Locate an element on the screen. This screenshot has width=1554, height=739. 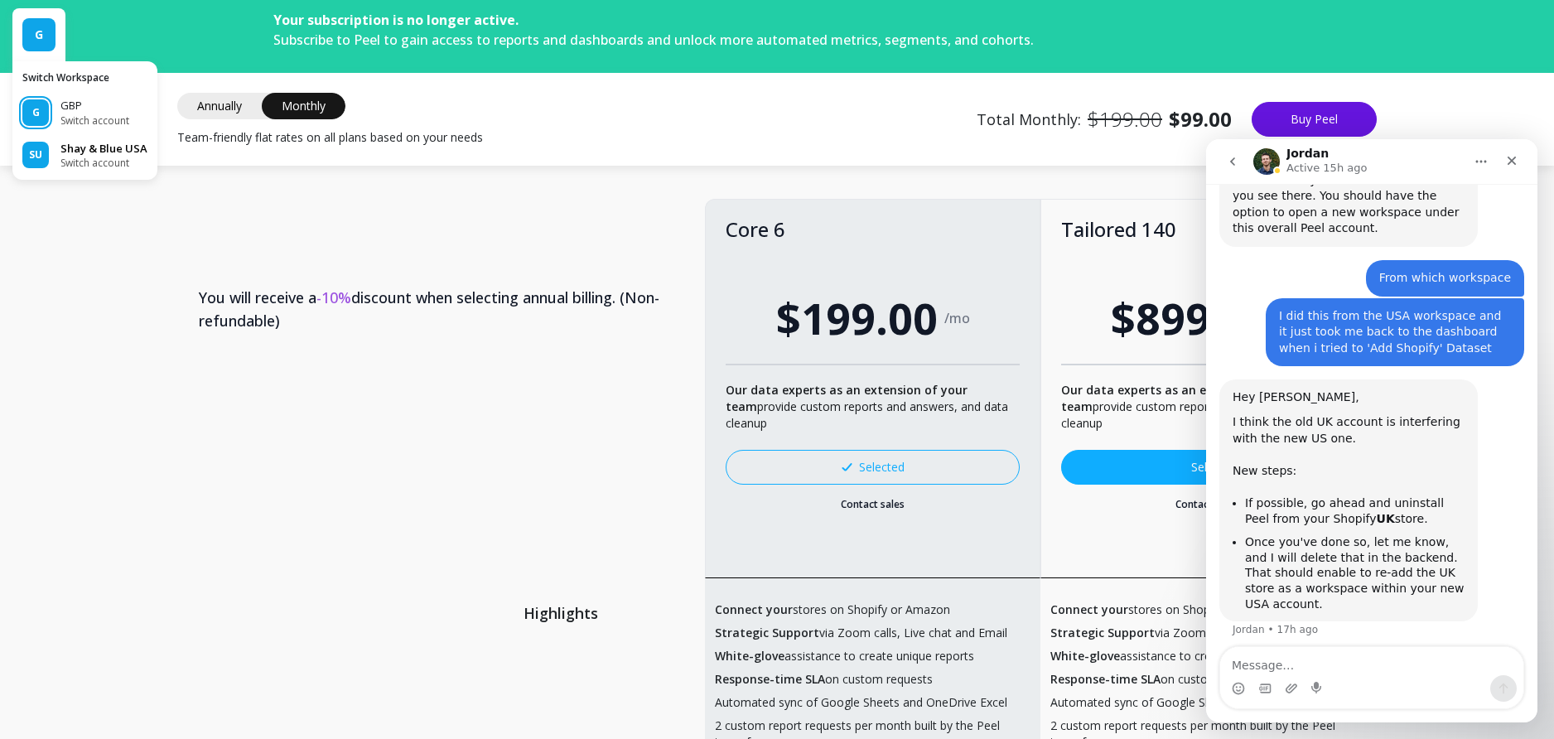
h1: Jordan is located at coordinates (101, 14).